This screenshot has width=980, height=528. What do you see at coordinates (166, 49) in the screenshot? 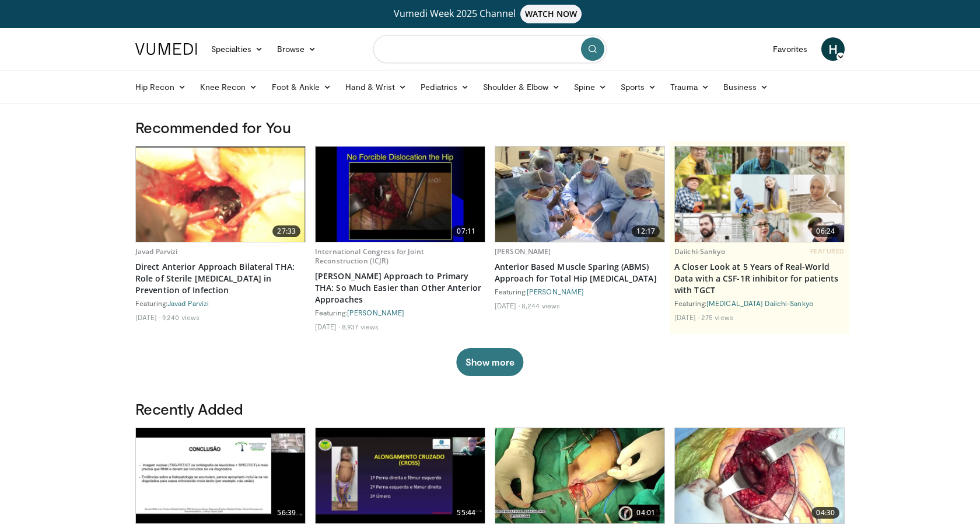
I see `img: VuMedi Logo` at bounding box center [166, 49].